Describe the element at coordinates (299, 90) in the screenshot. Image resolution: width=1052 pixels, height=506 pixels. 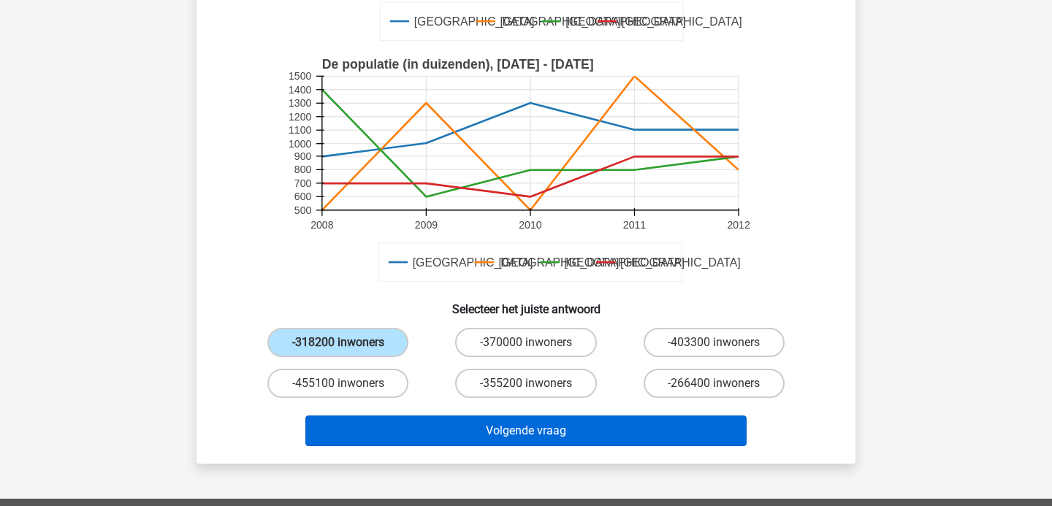
I see `text: 1400` at that location.